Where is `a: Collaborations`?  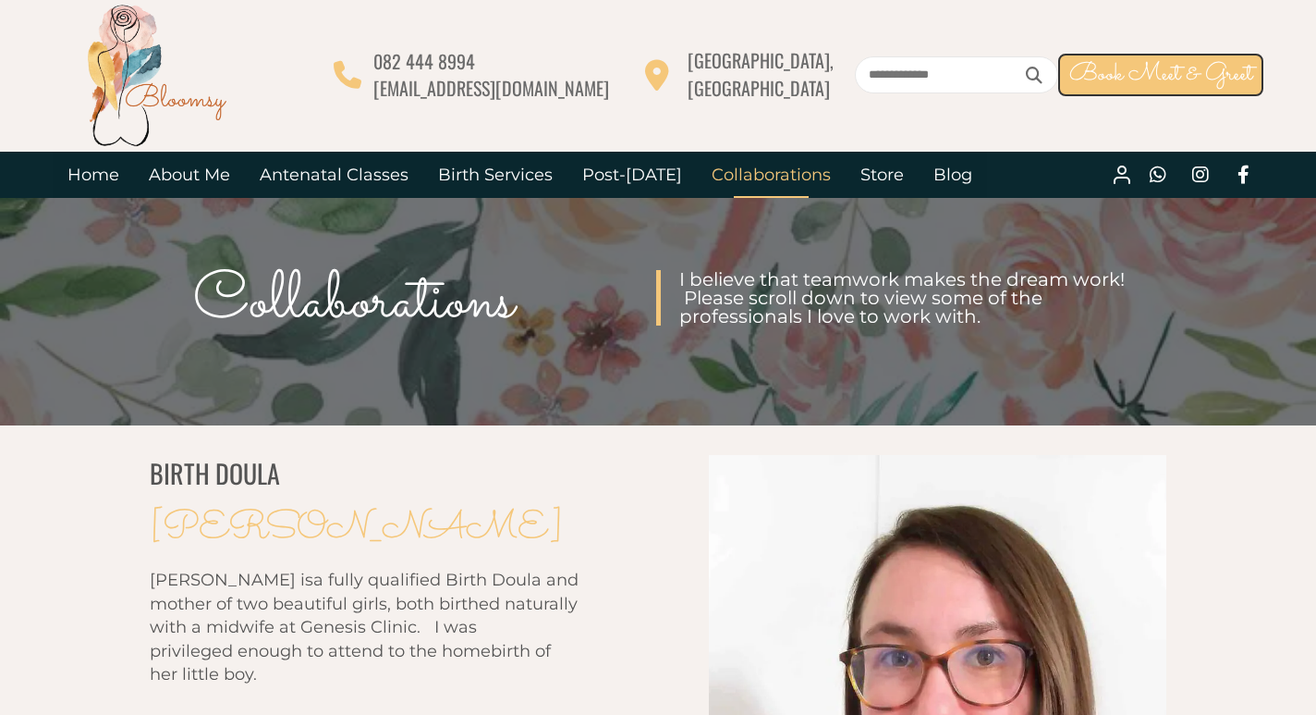
a: Collaborations is located at coordinates (771, 175).